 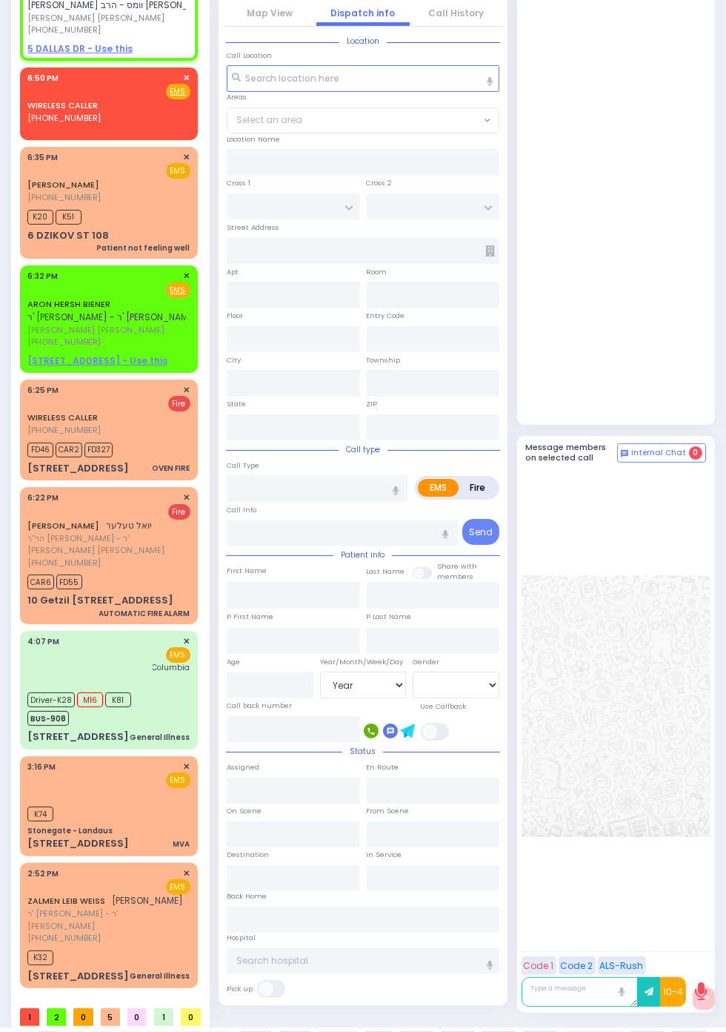 What do you see at coordinates (457, 13) in the screenshot?
I see `a: Call History` at bounding box center [457, 13].